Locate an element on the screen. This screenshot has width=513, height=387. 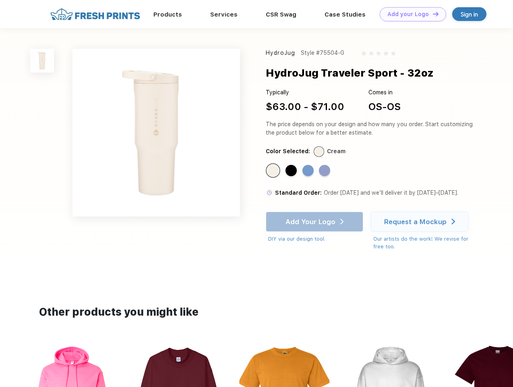
span: Standard Order: is located at coordinates (299, 193).